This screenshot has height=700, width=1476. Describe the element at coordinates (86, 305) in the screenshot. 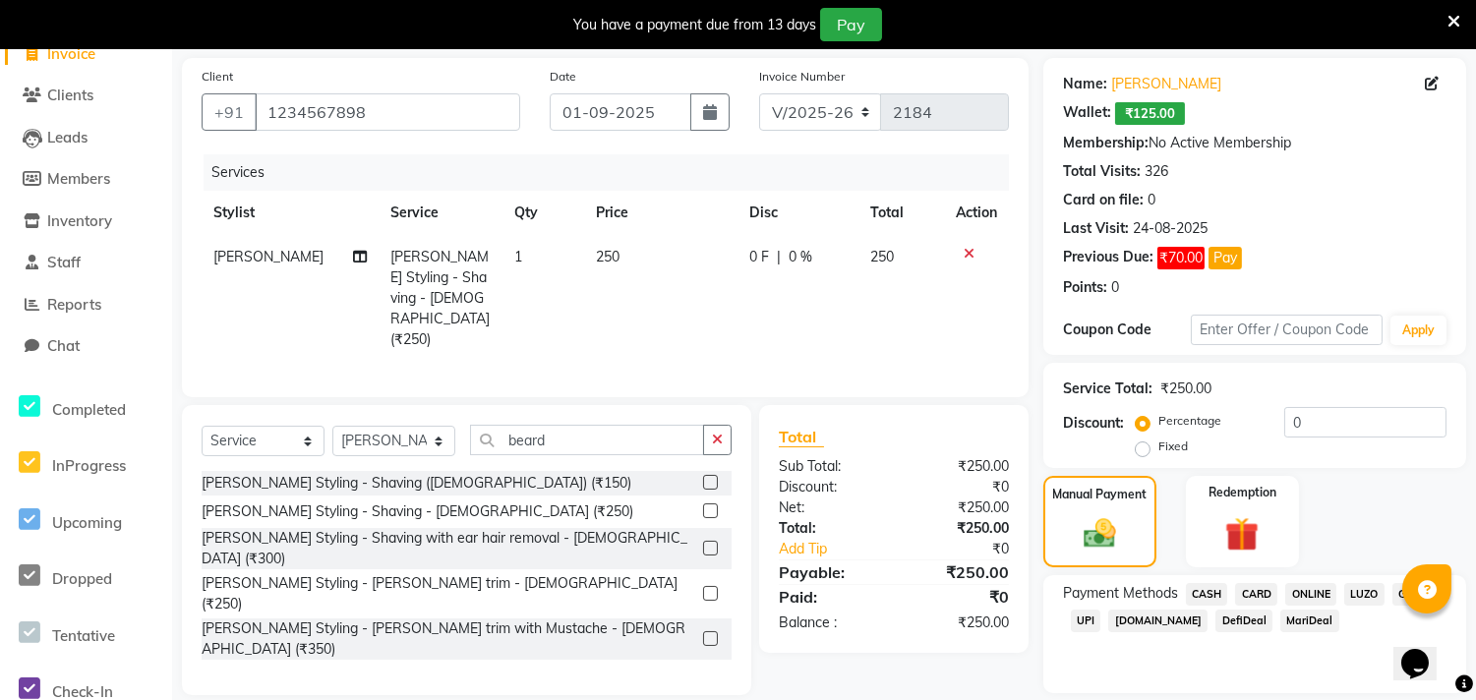

I see `a: Reports` at that location.